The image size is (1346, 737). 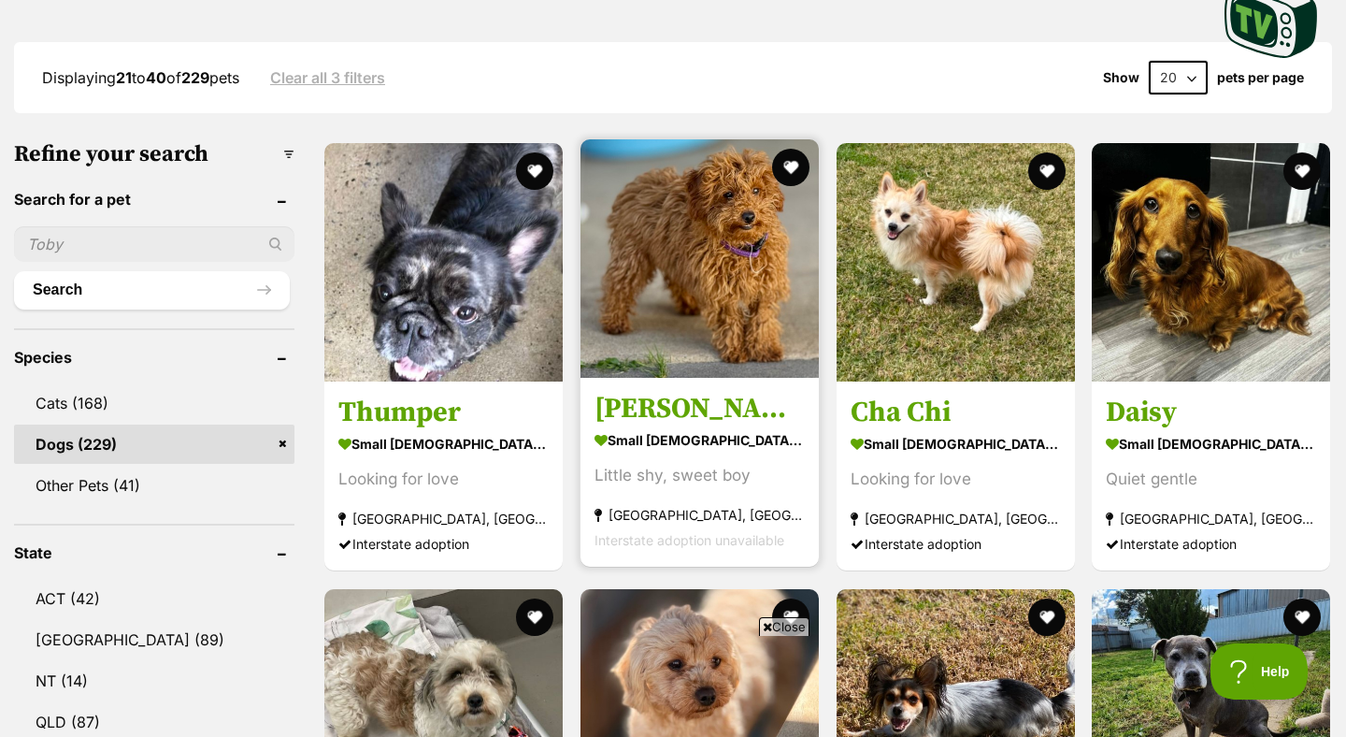 I want to click on label: pets per page, so click(x=1260, y=78).